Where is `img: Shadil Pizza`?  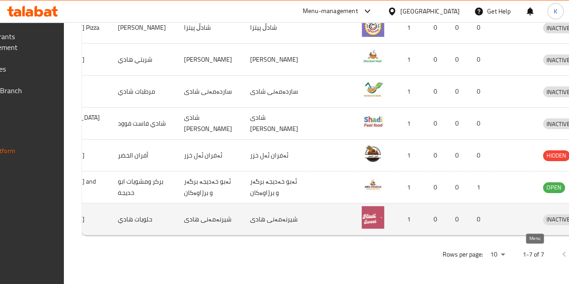 img: Shadil Pizza is located at coordinates (373, 26).